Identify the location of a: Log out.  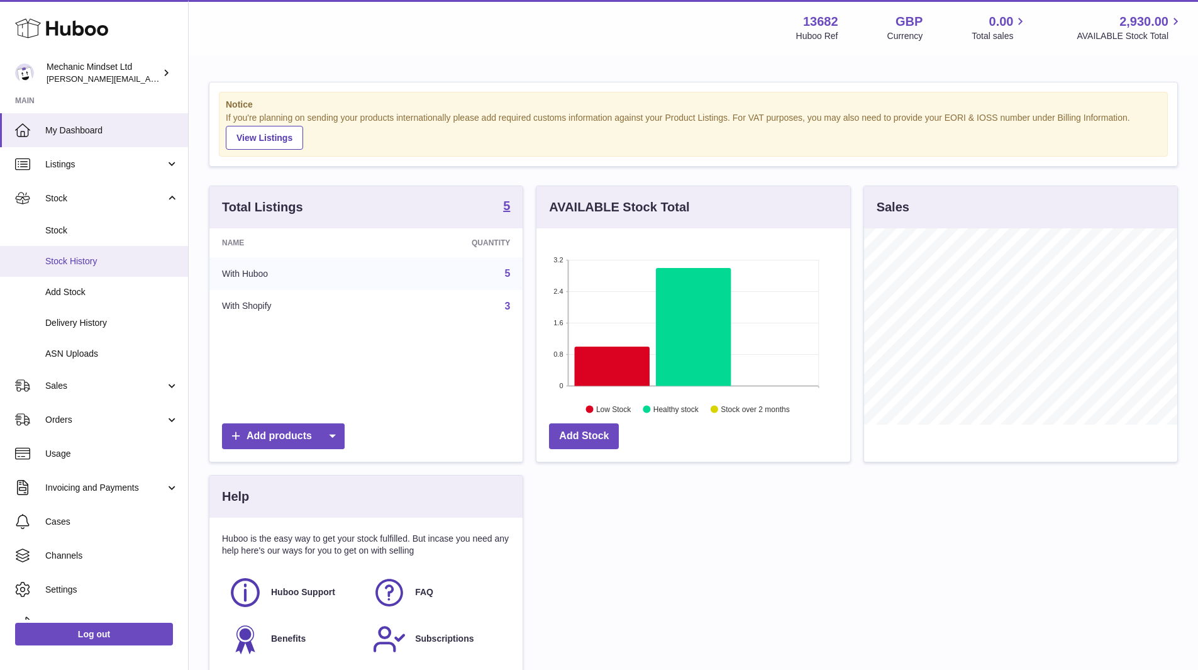
(94, 634).